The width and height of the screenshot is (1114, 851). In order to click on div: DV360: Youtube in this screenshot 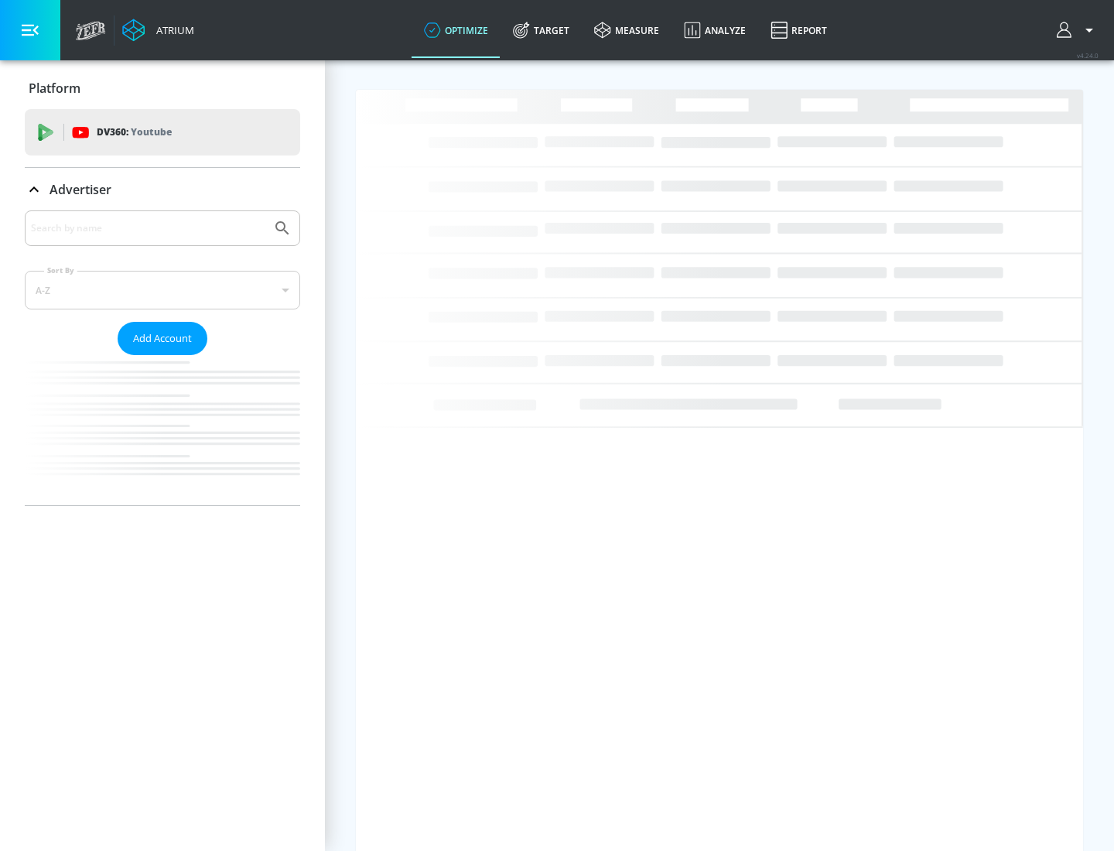, I will do `click(162, 132)`.